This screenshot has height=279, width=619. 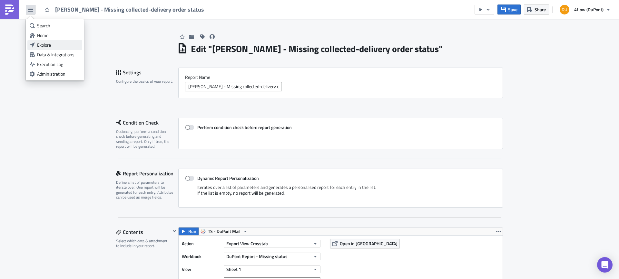 What do you see at coordinates (340, 77) in the screenshot?
I see `label: Report Nam﻿e` at bounding box center [340, 77].